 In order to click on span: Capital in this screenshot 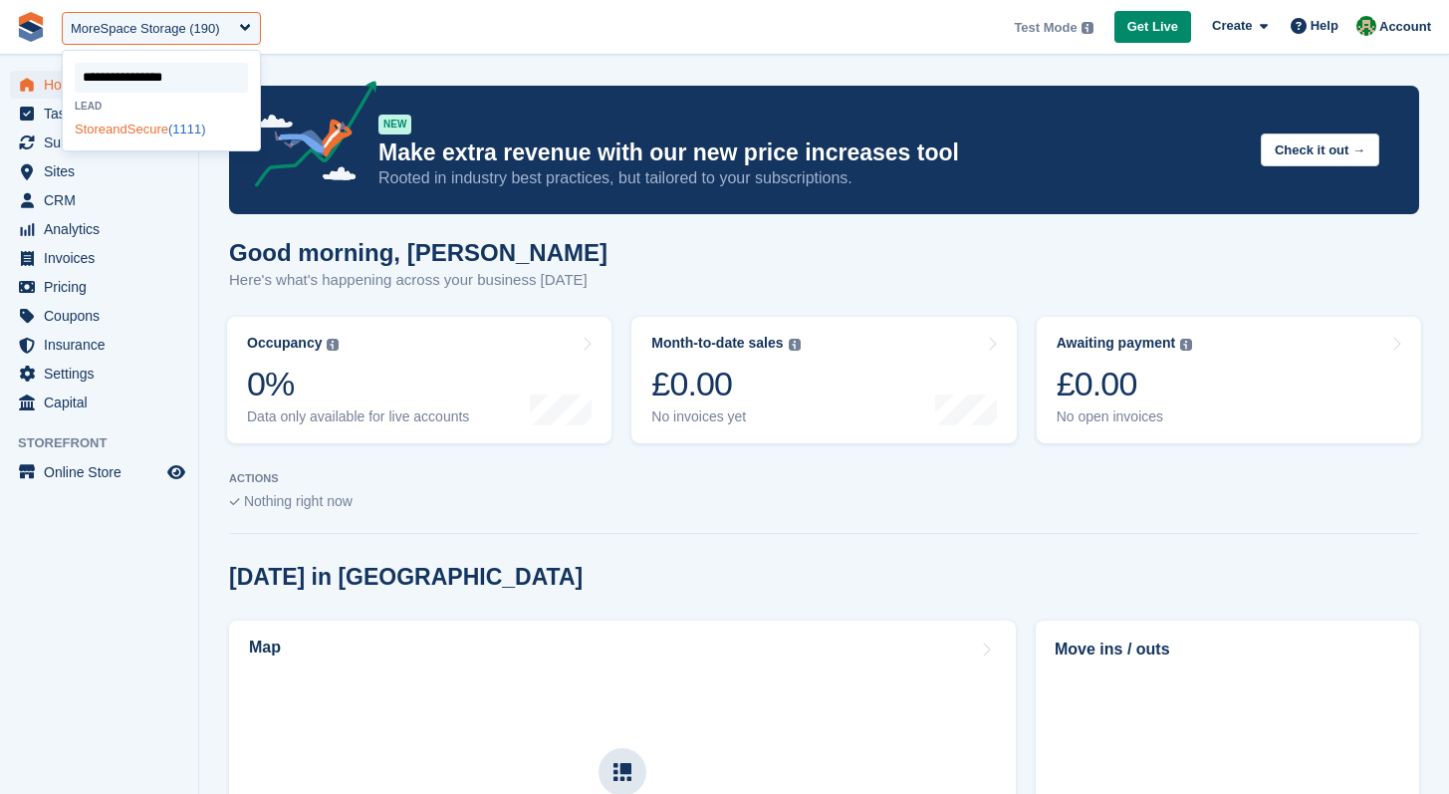, I will do `click(104, 402)`.